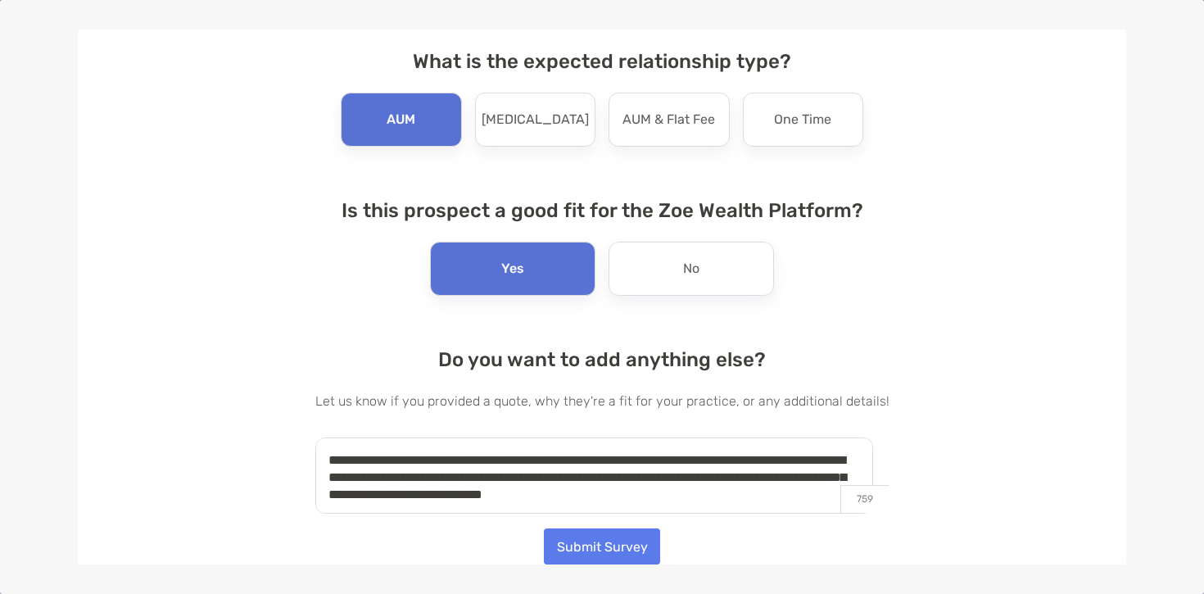  Describe the element at coordinates (602, 546) in the screenshot. I see `button: Submit Survey` at that location.